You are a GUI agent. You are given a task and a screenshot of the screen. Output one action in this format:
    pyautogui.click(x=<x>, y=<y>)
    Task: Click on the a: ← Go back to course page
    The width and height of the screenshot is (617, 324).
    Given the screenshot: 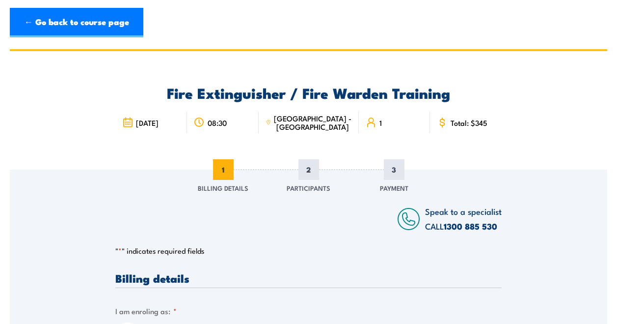 What is the action you would take?
    pyautogui.click(x=77, y=23)
    